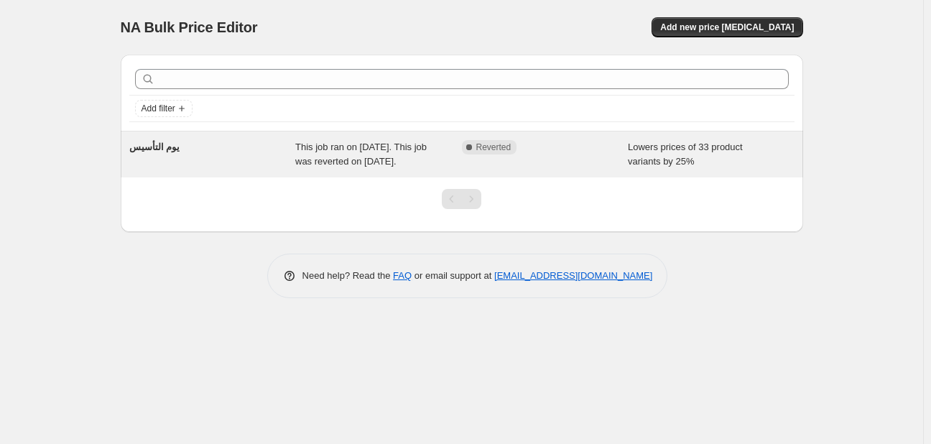 The height and width of the screenshot is (444, 931). Describe the element at coordinates (189, 27) in the screenshot. I see `span: NA Bulk Price Editor` at that location.